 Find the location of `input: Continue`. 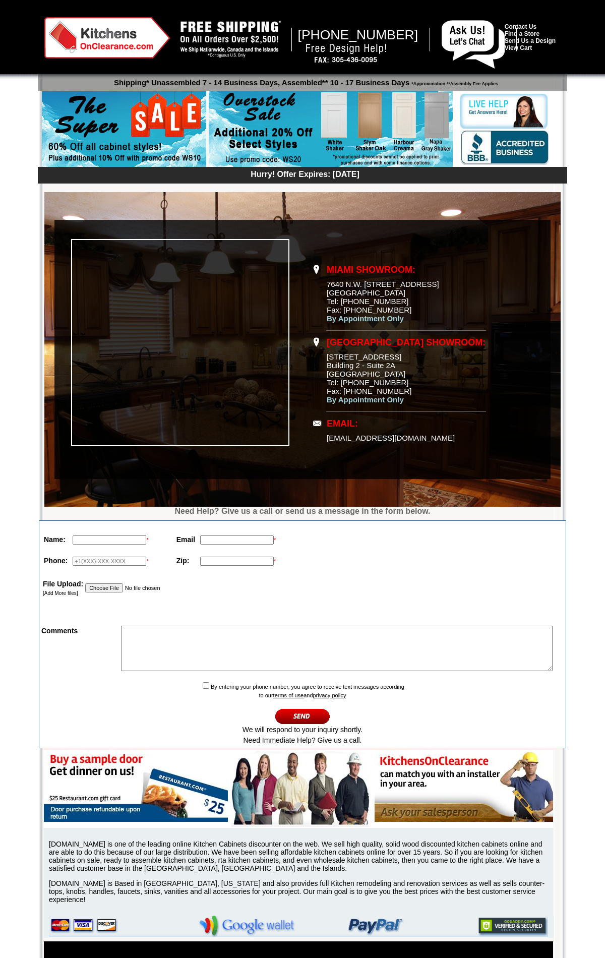

input: Continue is located at coordinates (302, 716).